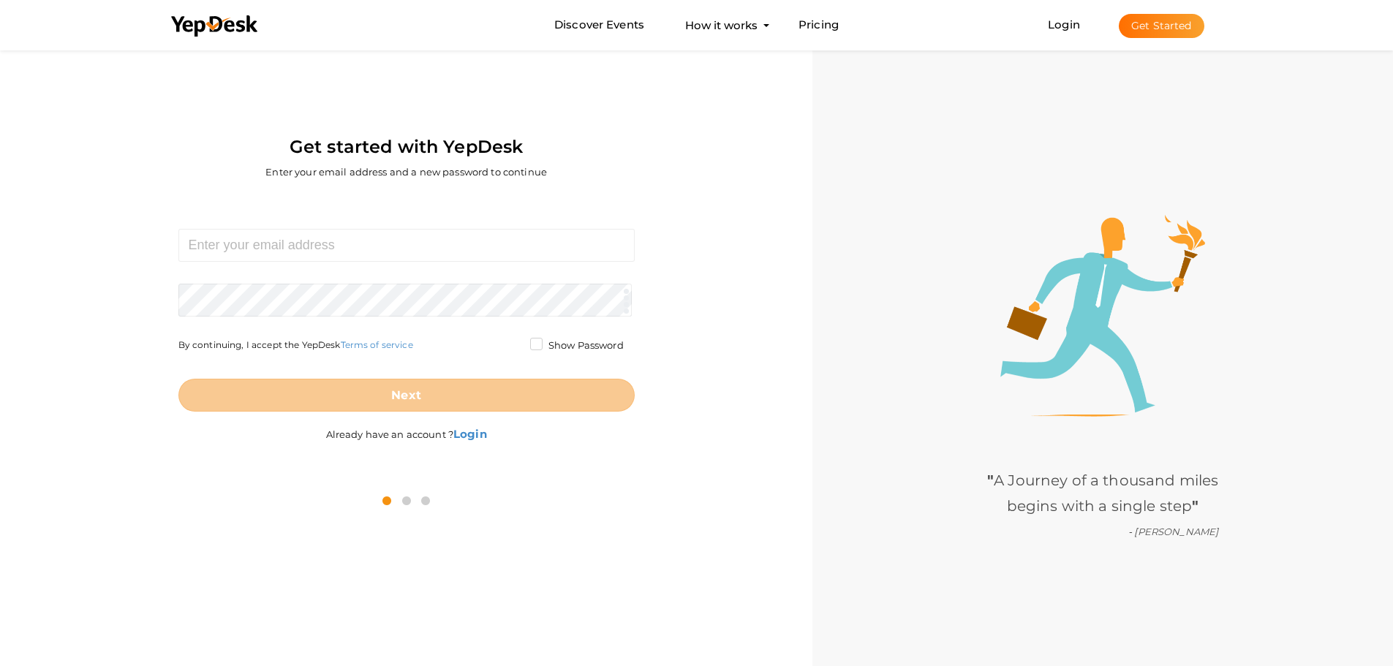 This screenshot has width=1393, height=666. I want to click on a: Discover Events, so click(599, 25).